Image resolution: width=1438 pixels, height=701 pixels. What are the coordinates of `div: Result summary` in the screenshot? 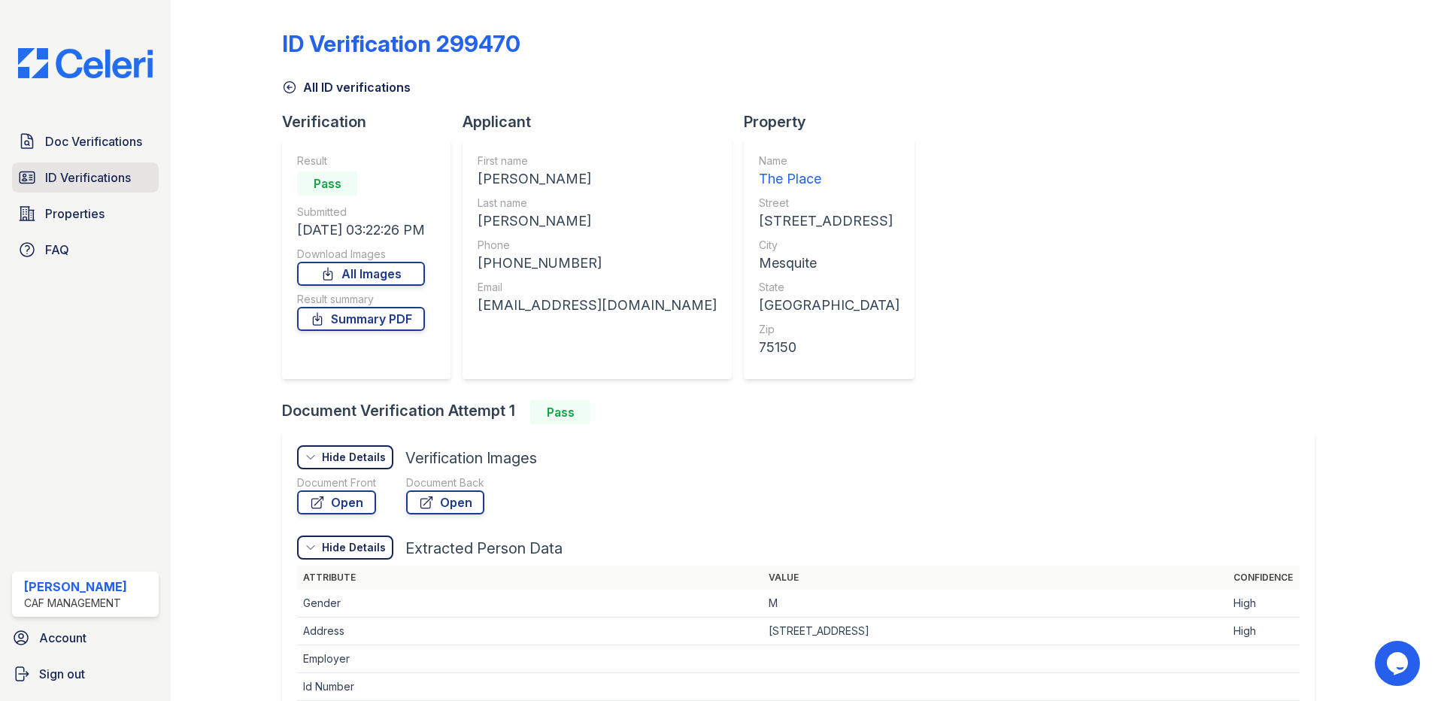 It's located at (361, 299).